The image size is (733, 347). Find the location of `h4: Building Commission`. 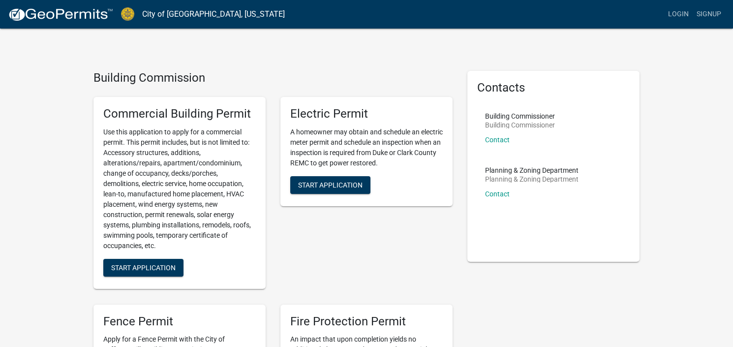

h4: Building Commission is located at coordinates (273, 78).